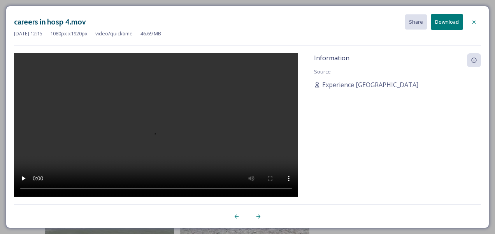 The image size is (495, 234). What do you see at coordinates (332, 58) in the screenshot?
I see `span: Information` at bounding box center [332, 58].